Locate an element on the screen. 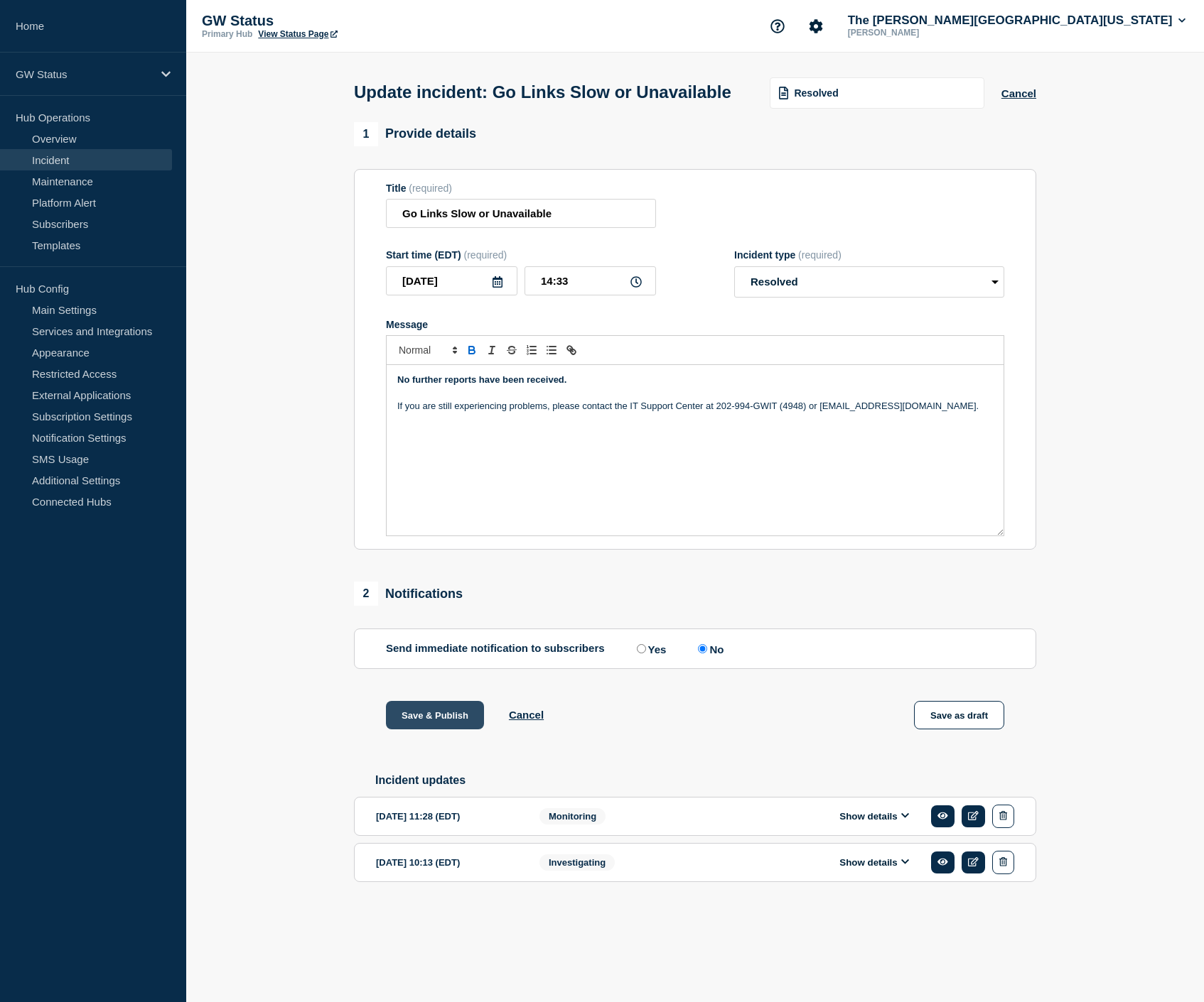 The image size is (1204, 1002). button: Account settings is located at coordinates (816, 27).